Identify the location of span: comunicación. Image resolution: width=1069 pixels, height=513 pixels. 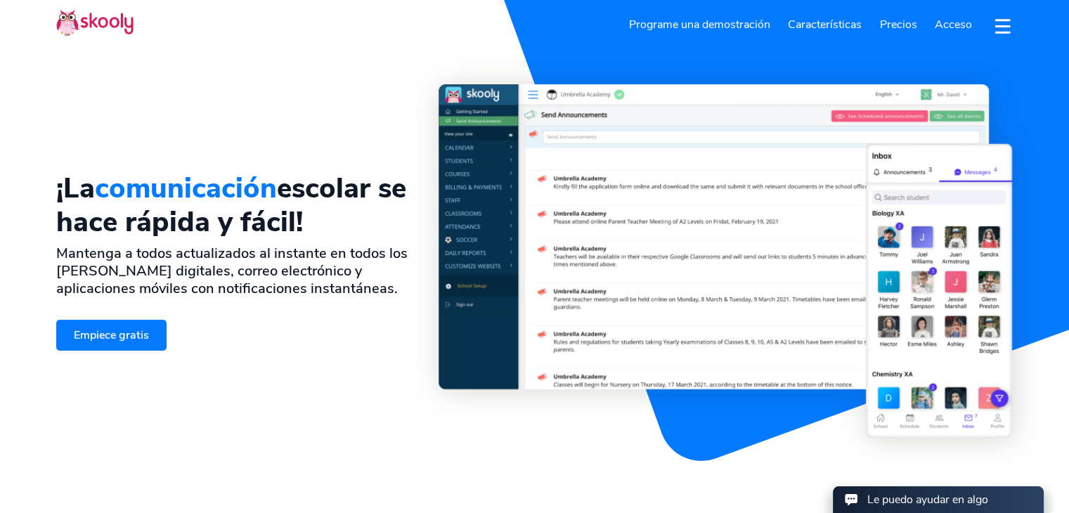
(186, 188).